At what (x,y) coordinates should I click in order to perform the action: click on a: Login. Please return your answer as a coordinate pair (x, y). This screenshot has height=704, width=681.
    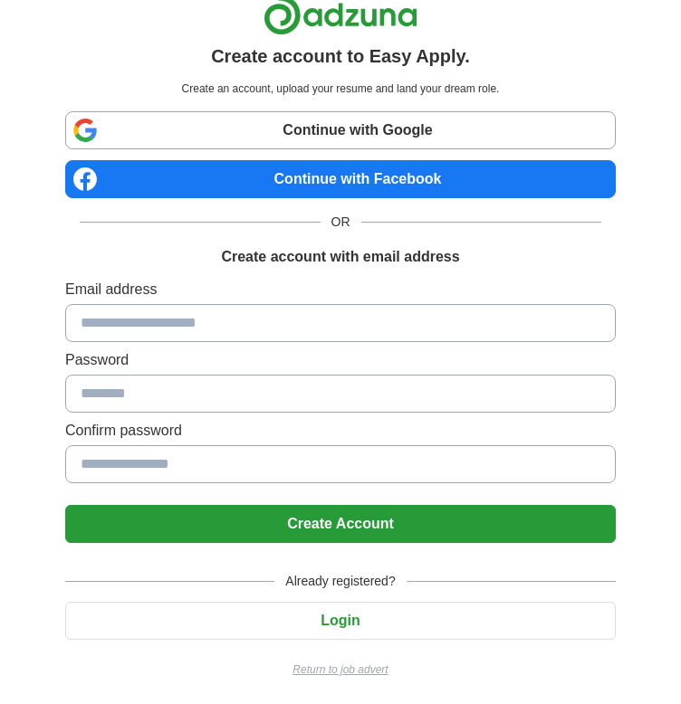
    Looking at the image, I should click on (340, 620).